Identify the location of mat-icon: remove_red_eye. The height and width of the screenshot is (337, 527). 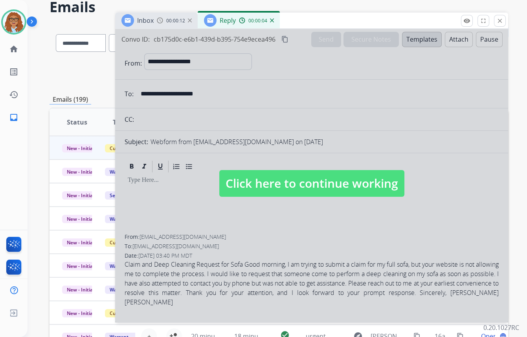
(467, 21).